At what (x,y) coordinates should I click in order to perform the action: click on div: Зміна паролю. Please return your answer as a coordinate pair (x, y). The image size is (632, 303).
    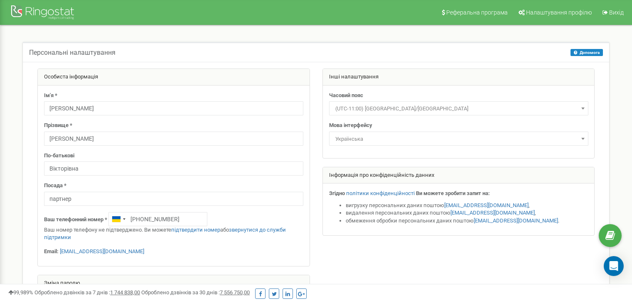
    Looking at the image, I should click on (174, 284).